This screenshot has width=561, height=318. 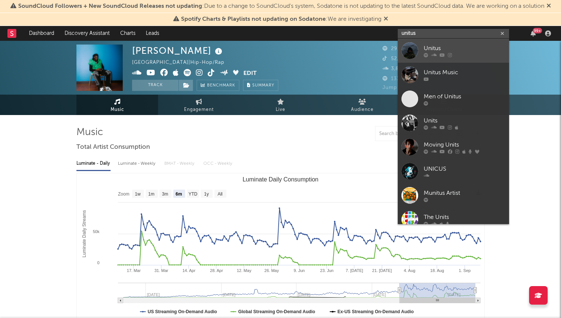 I want to click on text: Luminate Daily Streams, so click(x=84, y=234).